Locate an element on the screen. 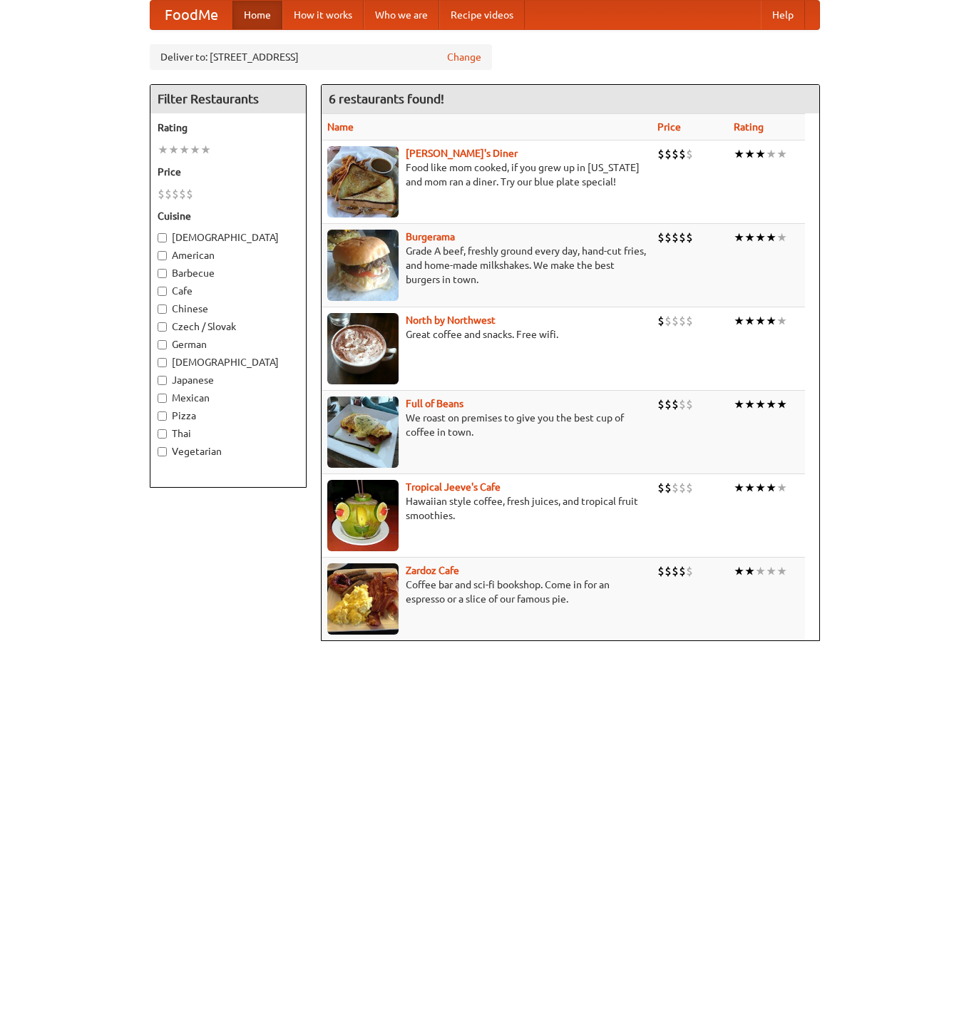 This screenshot has height=1009, width=969. input: Thai is located at coordinates (162, 433).